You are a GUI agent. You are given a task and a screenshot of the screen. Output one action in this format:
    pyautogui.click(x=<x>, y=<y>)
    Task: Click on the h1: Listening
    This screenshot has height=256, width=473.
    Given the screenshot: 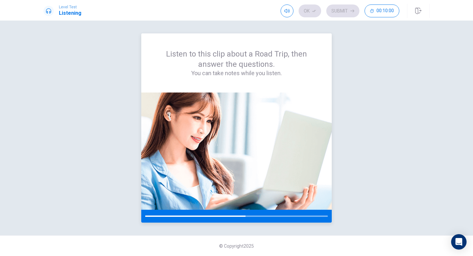 What is the action you would take?
    pyautogui.click(x=70, y=13)
    